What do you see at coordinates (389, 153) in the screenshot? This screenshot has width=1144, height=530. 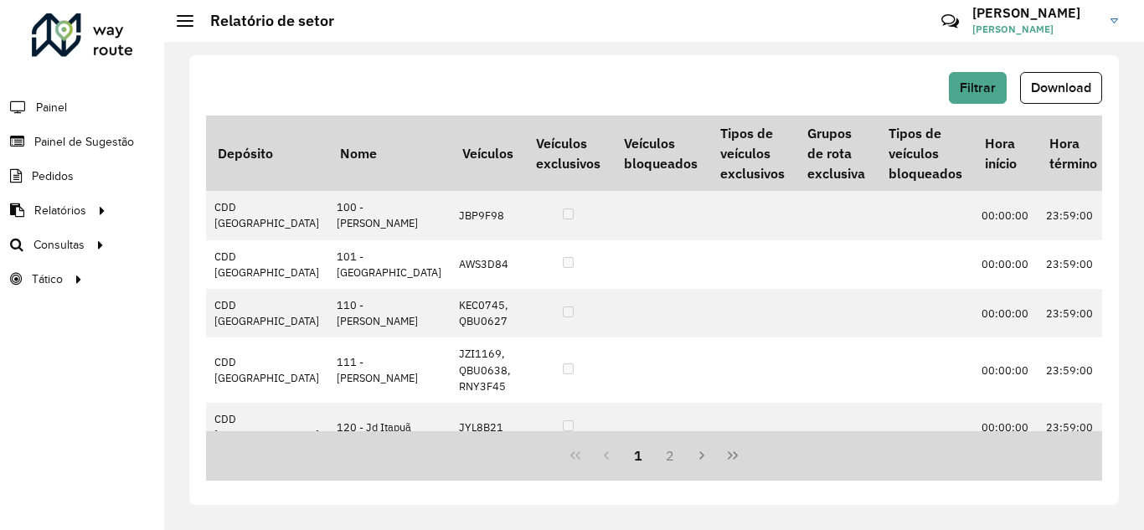 I see `th: Nome` at bounding box center [389, 153].